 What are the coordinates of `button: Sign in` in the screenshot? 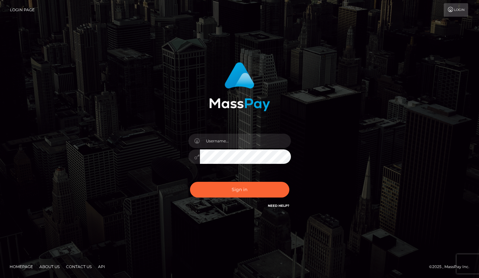 It's located at (239, 189).